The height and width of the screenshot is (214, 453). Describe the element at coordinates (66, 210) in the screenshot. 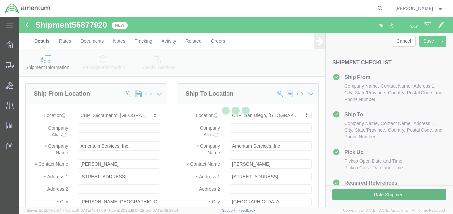

I see `span: Server: 2025.19.0-d447cefac8f` at that location.